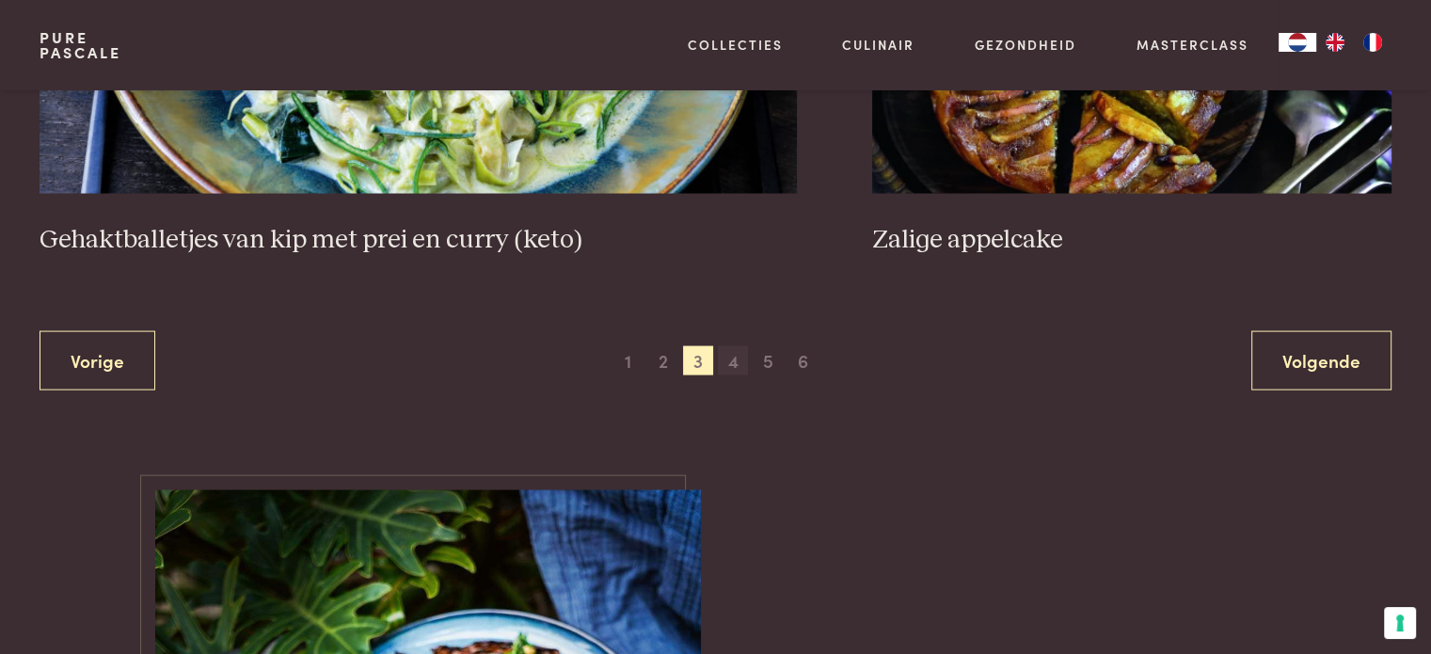 The height and width of the screenshot is (654, 1431). What do you see at coordinates (698, 361) in the screenshot?
I see `span: 3` at bounding box center [698, 361].